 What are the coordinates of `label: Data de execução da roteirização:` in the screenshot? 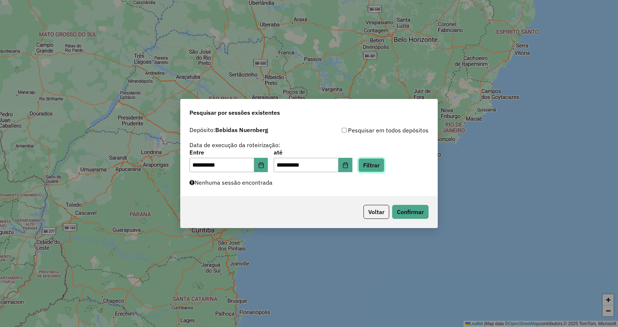 It's located at (235, 145).